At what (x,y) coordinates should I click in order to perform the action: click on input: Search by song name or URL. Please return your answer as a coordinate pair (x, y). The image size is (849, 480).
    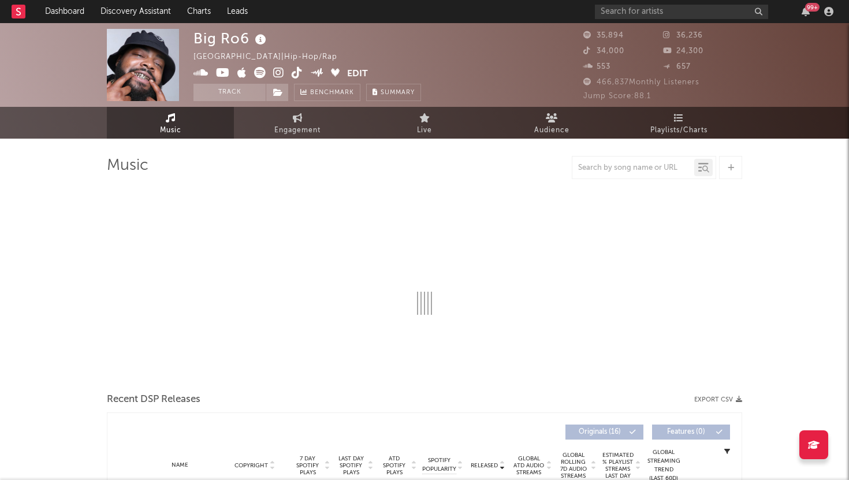
    Looking at the image, I should click on (633, 168).